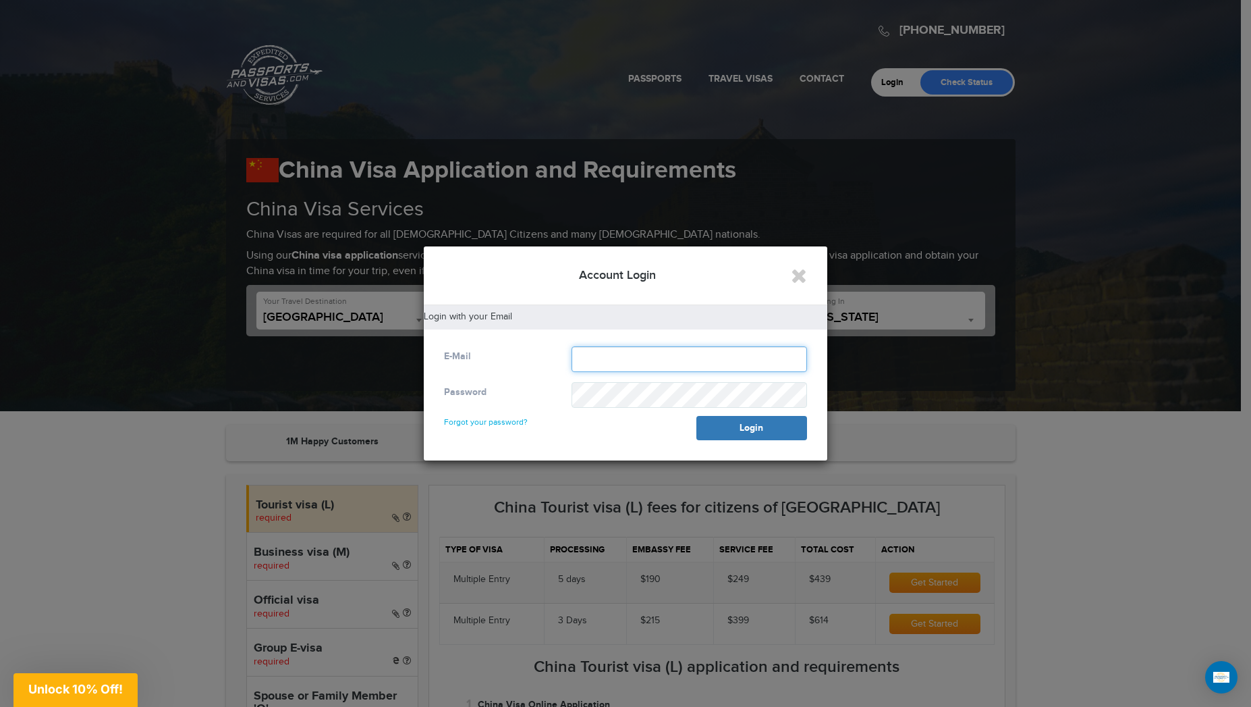  I want to click on div: Open Intercom Messenger, so click(1222, 677).